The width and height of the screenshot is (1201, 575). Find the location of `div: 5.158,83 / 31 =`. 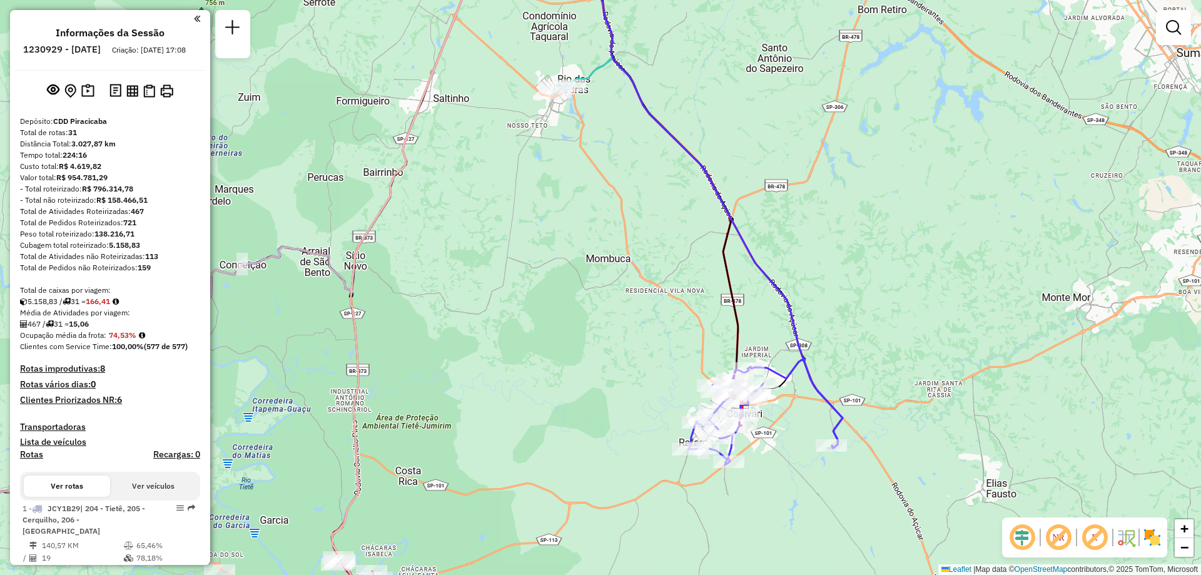

div: 5.158,83 / 31 = is located at coordinates (110, 301).